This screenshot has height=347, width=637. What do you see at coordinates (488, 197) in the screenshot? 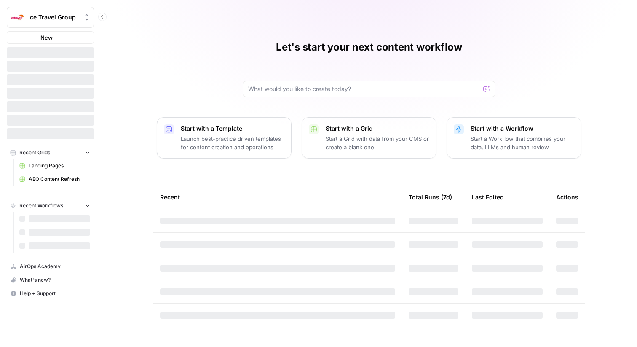
I see `div: Last Edited` at bounding box center [488, 197].